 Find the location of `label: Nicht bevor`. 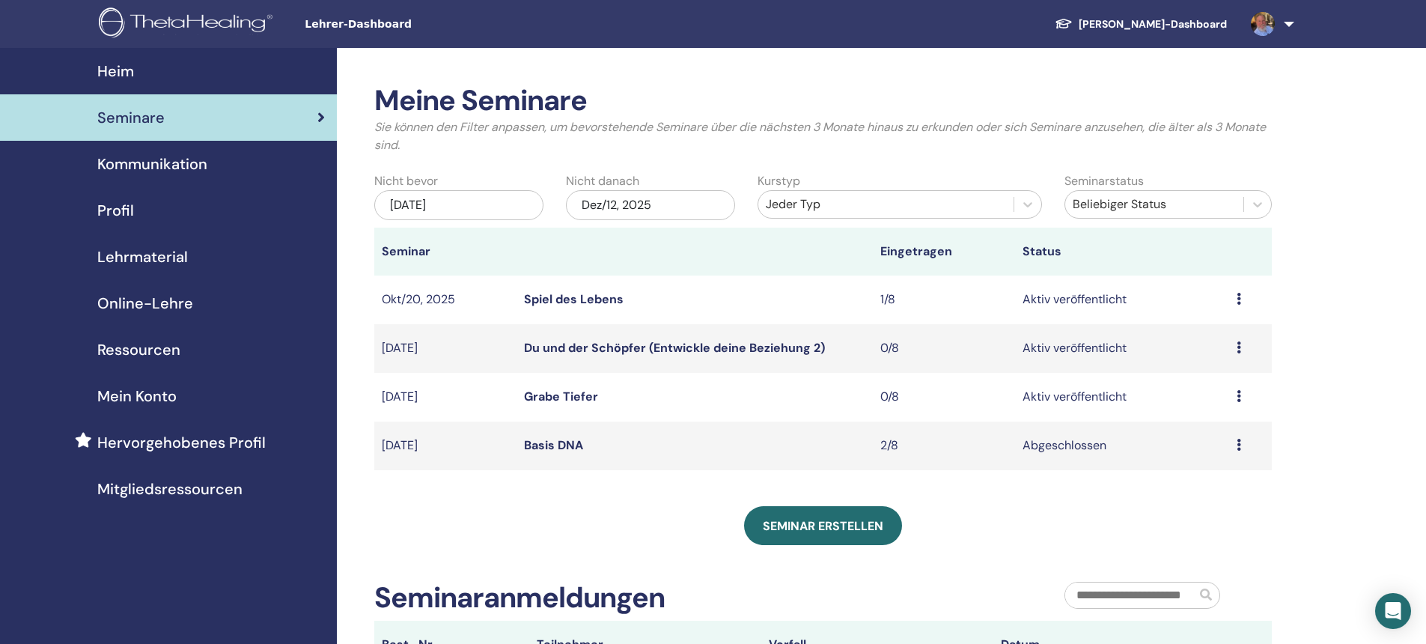

label: Nicht bevor is located at coordinates (406, 181).